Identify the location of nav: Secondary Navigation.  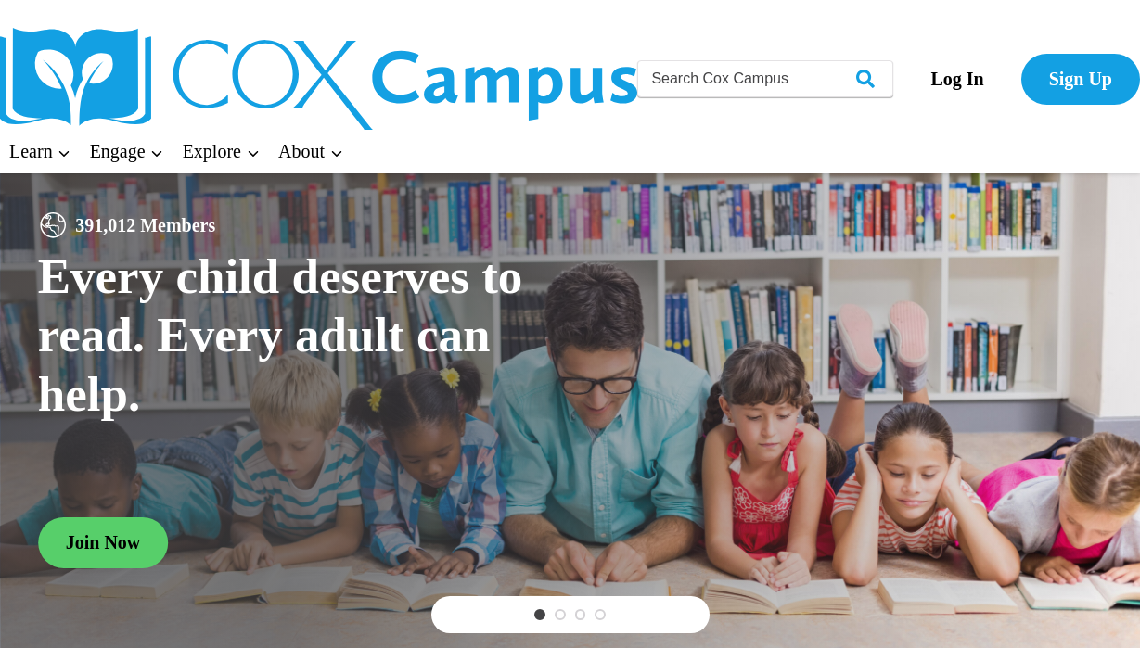
(1021, 79).